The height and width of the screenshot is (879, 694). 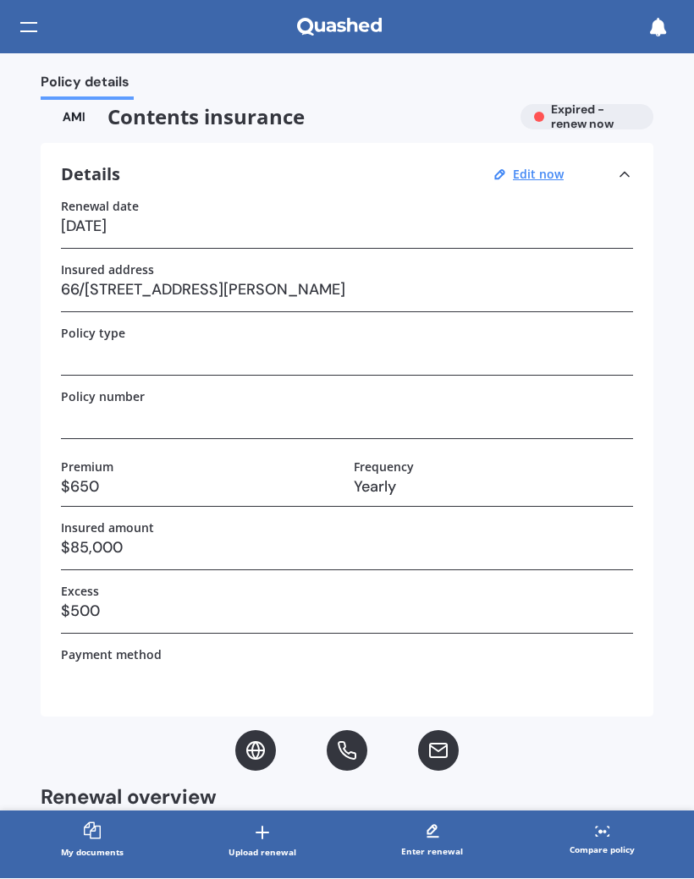 What do you see at coordinates (493, 487) in the screenshot?
I see `h3: Yearly` at bounding box center [493, 487].